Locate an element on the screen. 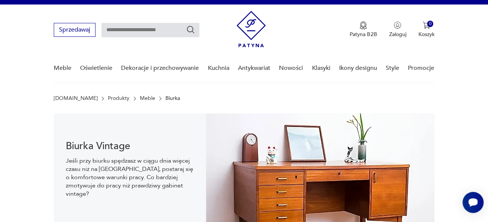 The image size is (488, 222). img: Ikona koszyka is located at coordinates (426, 25).